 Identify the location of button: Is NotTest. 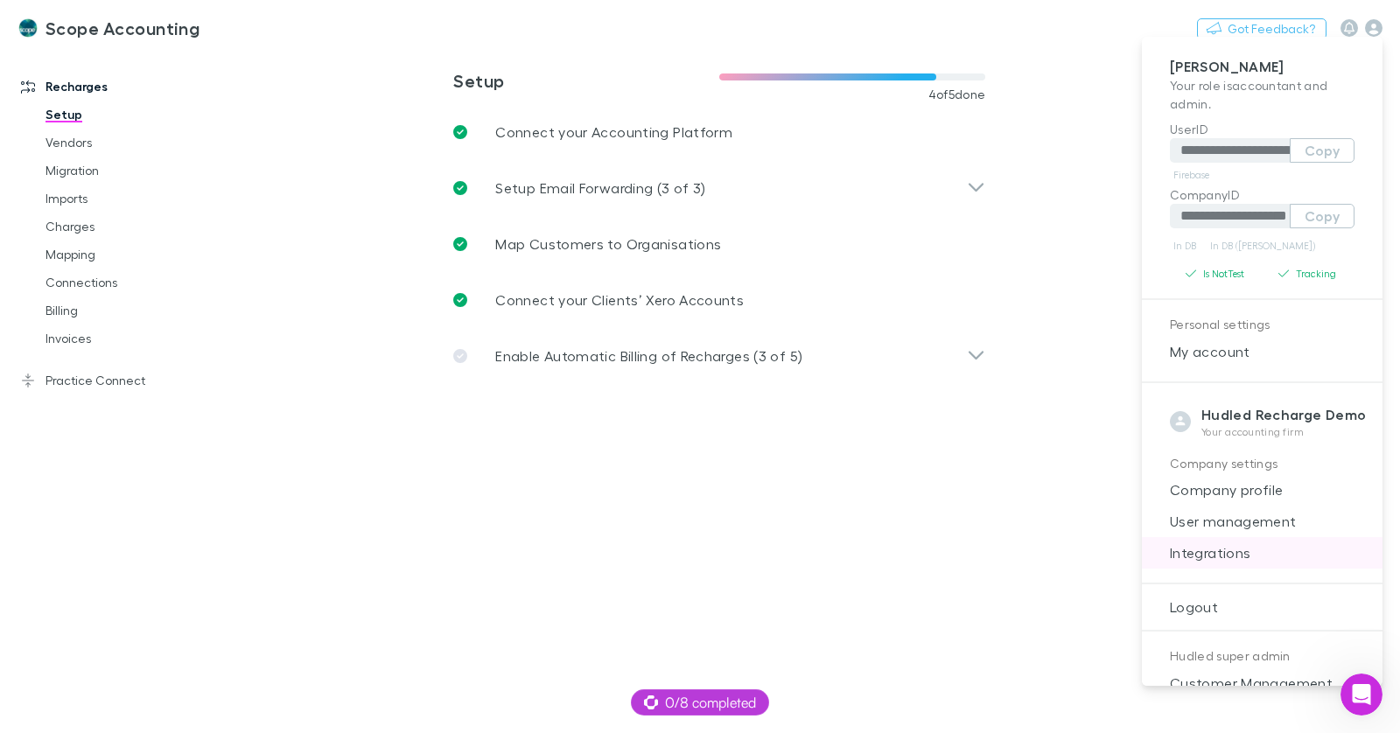
(1216, 274).